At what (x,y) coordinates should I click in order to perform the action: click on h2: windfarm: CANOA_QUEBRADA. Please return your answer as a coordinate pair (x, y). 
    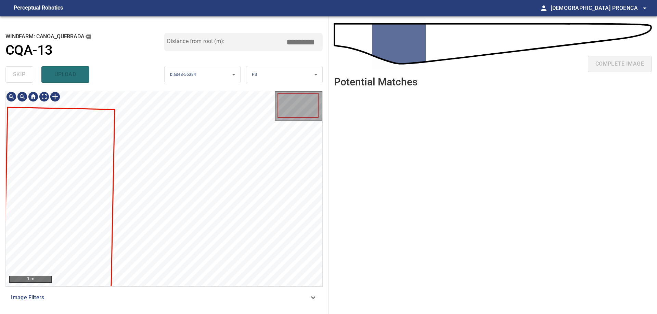
    Looking at the image, I should click on (85, 37).